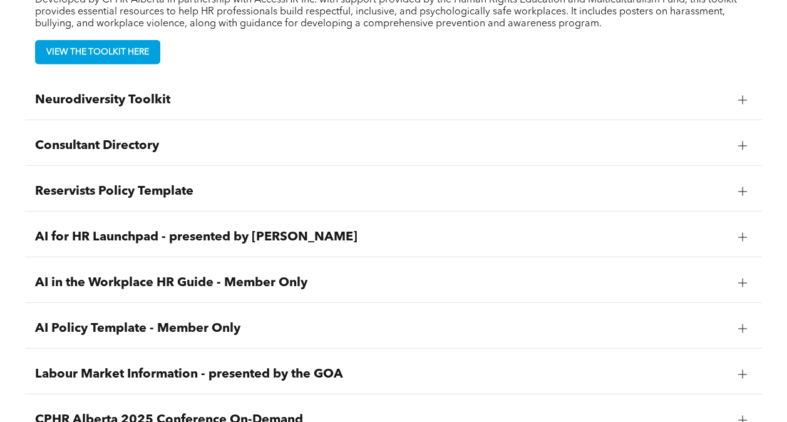 The image size is (787, 422). What do you see at coordinates (98, 52) in the screenshot?
I see `a: VIEW THE TOOLKIT HERE` at bounding box center [98, 52].